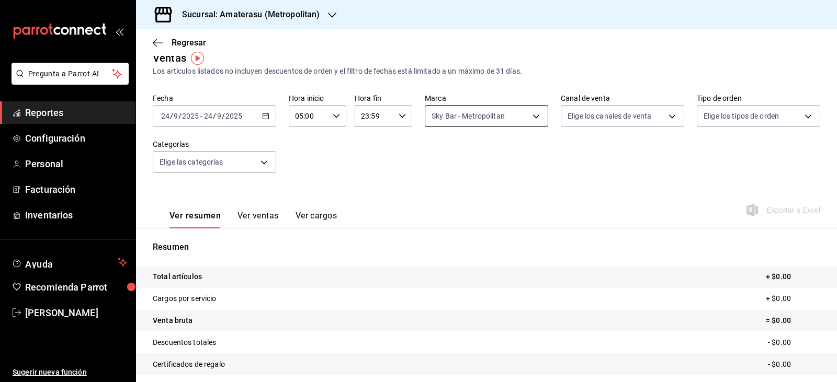  What do you see at coordinates (76, 112) in the screenshot?
I see `span: Reportes` at bounding box center [76, 112].